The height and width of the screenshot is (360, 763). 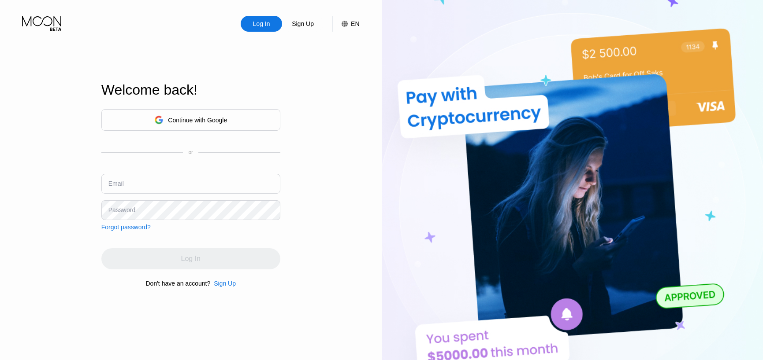 What do you see at coordinates (116, 184) in the screenshot?
I see `div: Email` at bounding box center [116, 184].